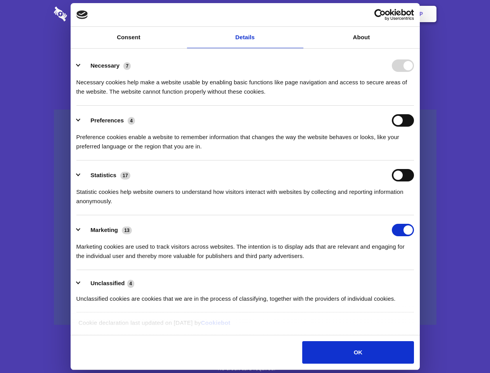 The width and height of the screenshot is (490, 373). I want to click on div: Marketing cookies are used to track visitors across websites. The intention is to display ads tha..., so click(245, 248).